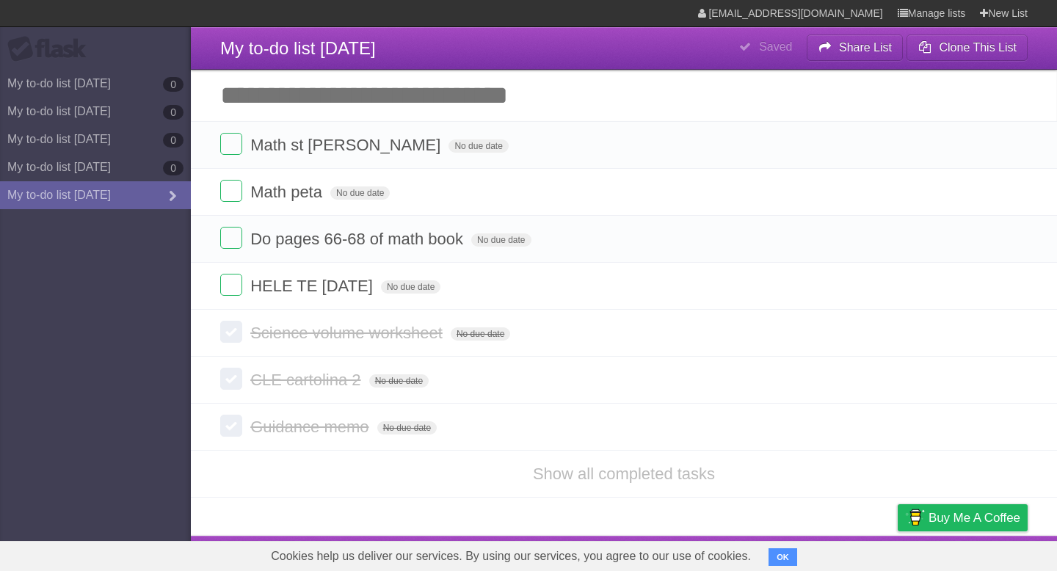  Describe the element at coordinates (348, 333) in the screenshot. I see `span: Science volume worksheet` at that location.